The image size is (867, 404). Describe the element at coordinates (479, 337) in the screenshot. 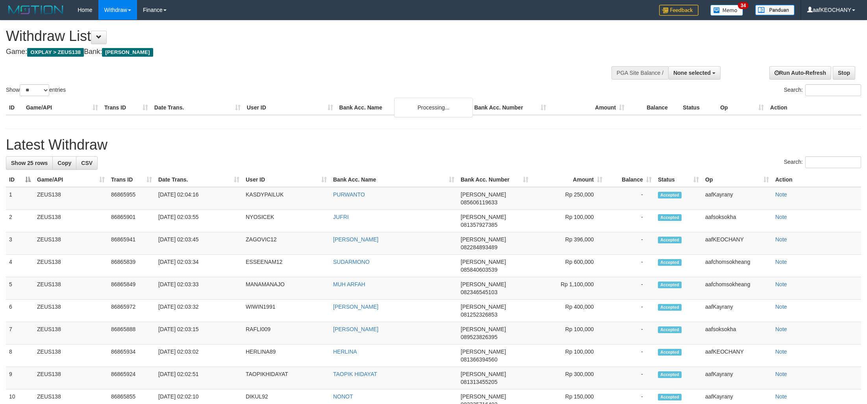

I see `span: Copy 089523826395 to clipboard` at that location.